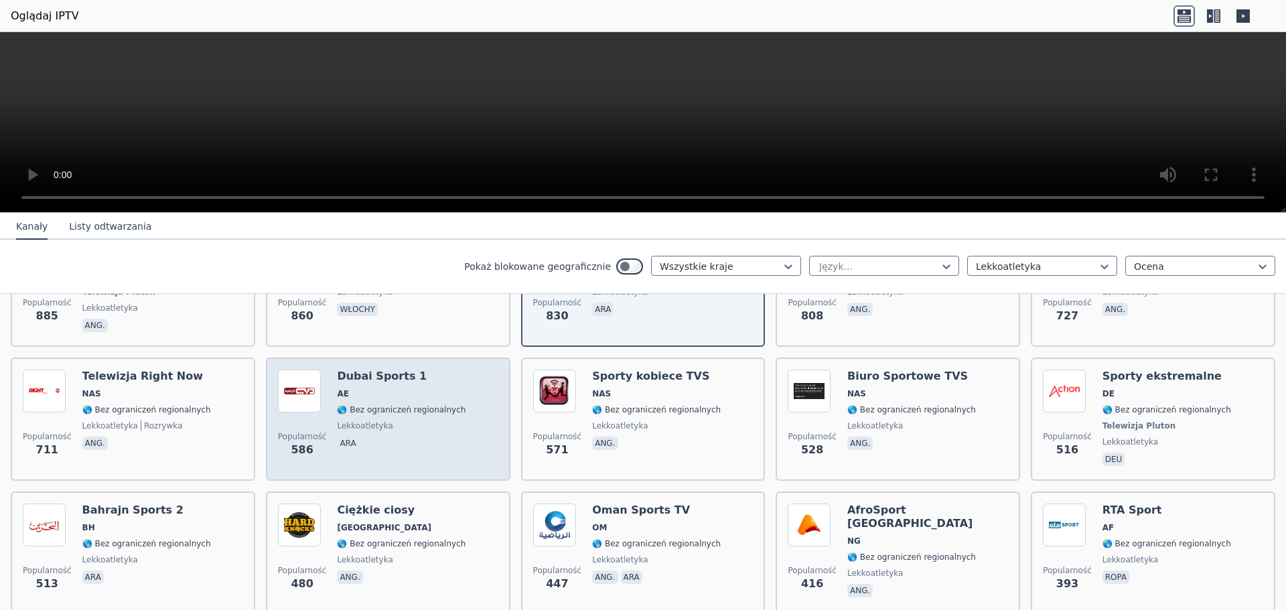  I want to click on font: Deu, so click(1114, 460).